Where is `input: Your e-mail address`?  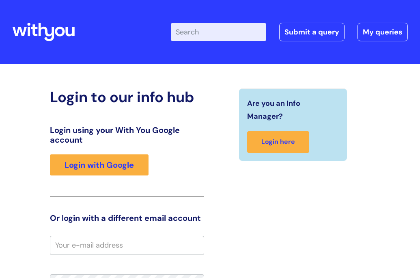 input: Your e-mail address is located at coordinates (127, 245).